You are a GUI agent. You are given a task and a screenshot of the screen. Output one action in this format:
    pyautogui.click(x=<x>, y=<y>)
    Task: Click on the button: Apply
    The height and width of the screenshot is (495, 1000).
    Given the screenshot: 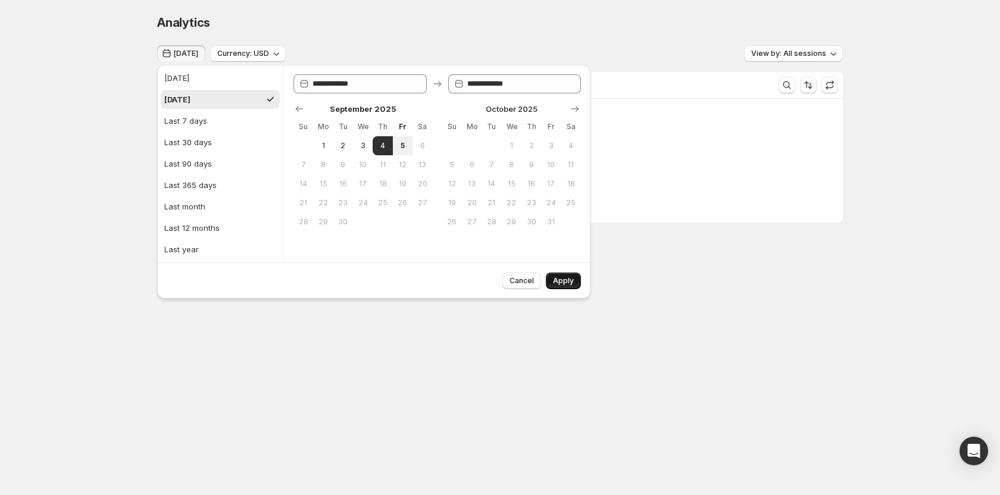 What is the action you would take?
    pyautogui.click(x=563, y=281)
    